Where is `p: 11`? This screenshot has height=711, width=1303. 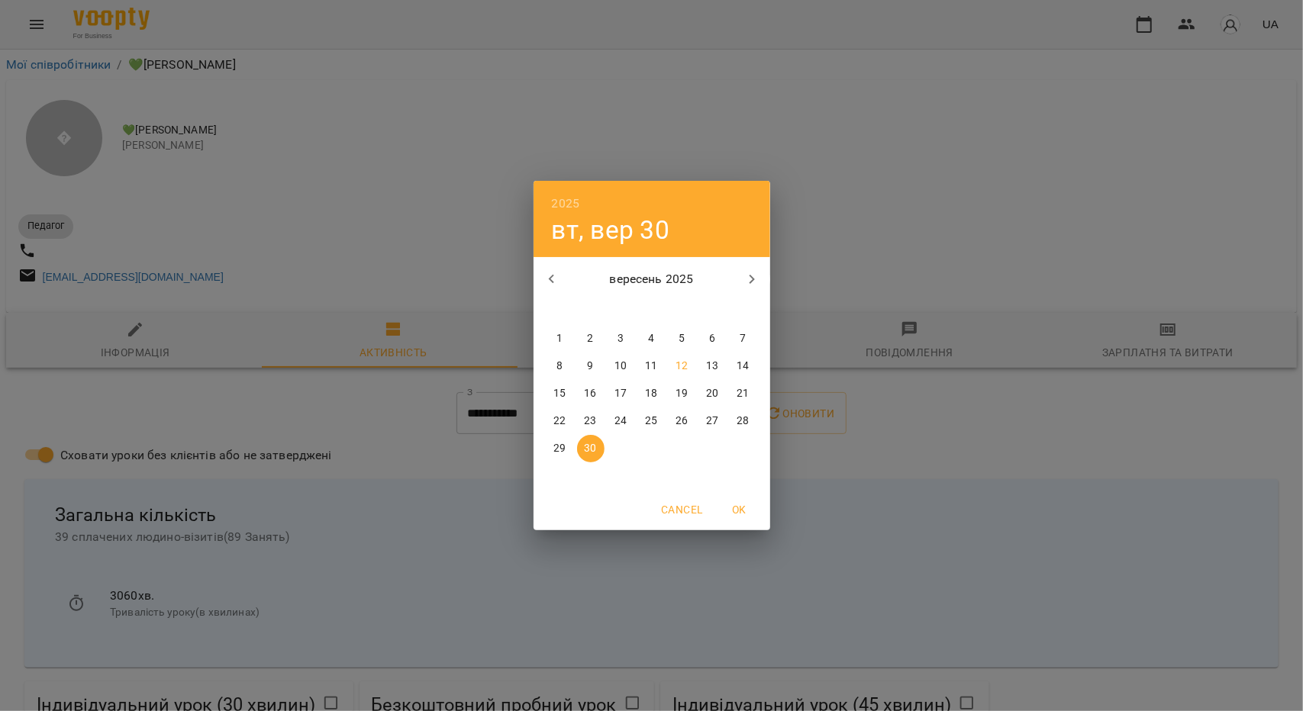
p: 11 is located at coordinates (651, 366).